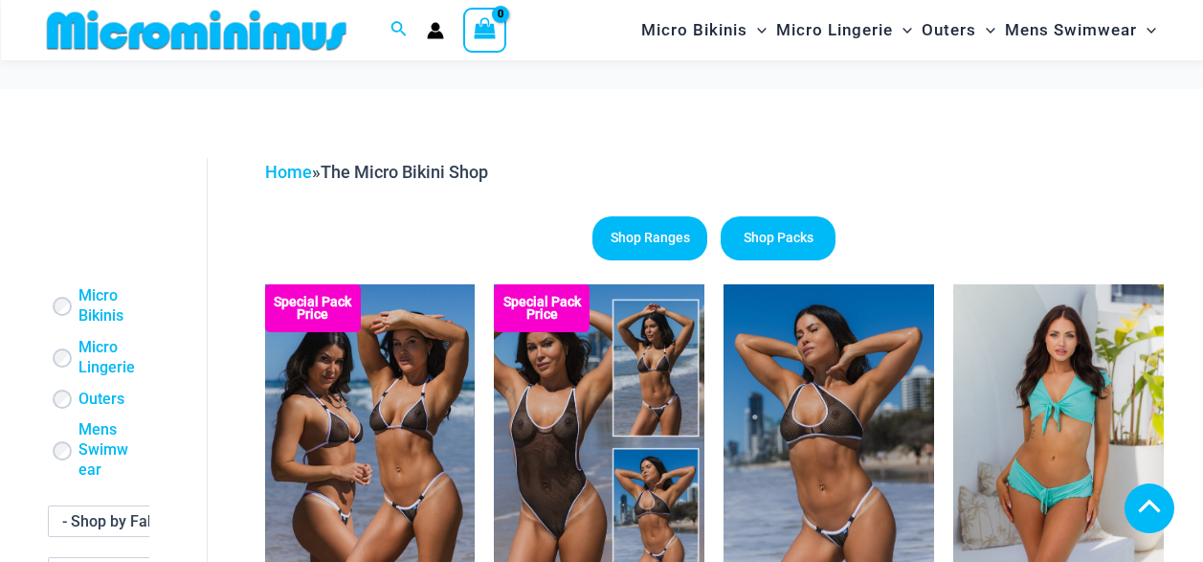 The height and width of the screenshot is (562, 1203). I want to click on a: Micro BikinisMenu ToggleMenu Toggle, so click(703, 30).